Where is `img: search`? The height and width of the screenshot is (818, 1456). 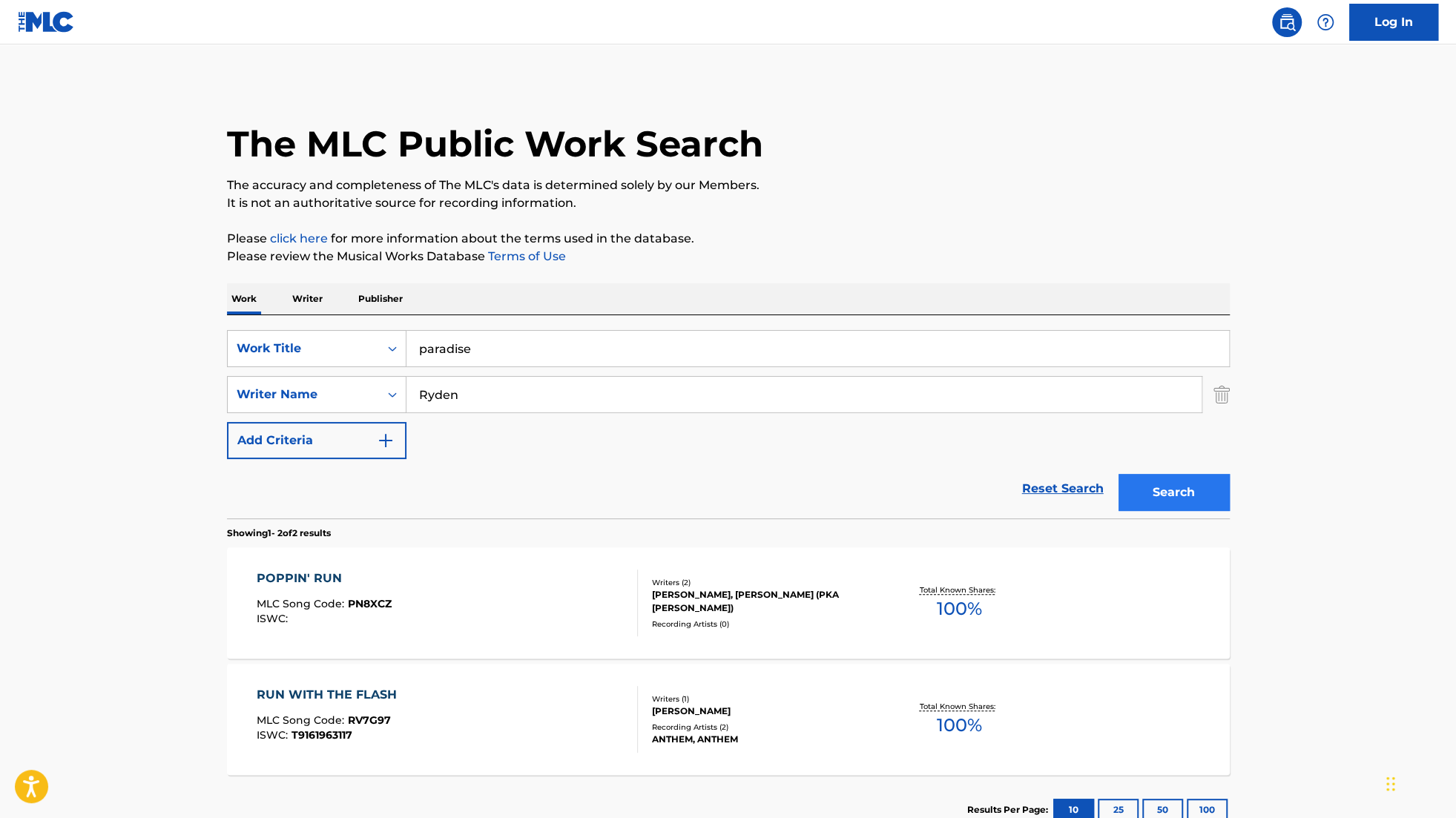
img: search is located at coordinates (1287, 22).